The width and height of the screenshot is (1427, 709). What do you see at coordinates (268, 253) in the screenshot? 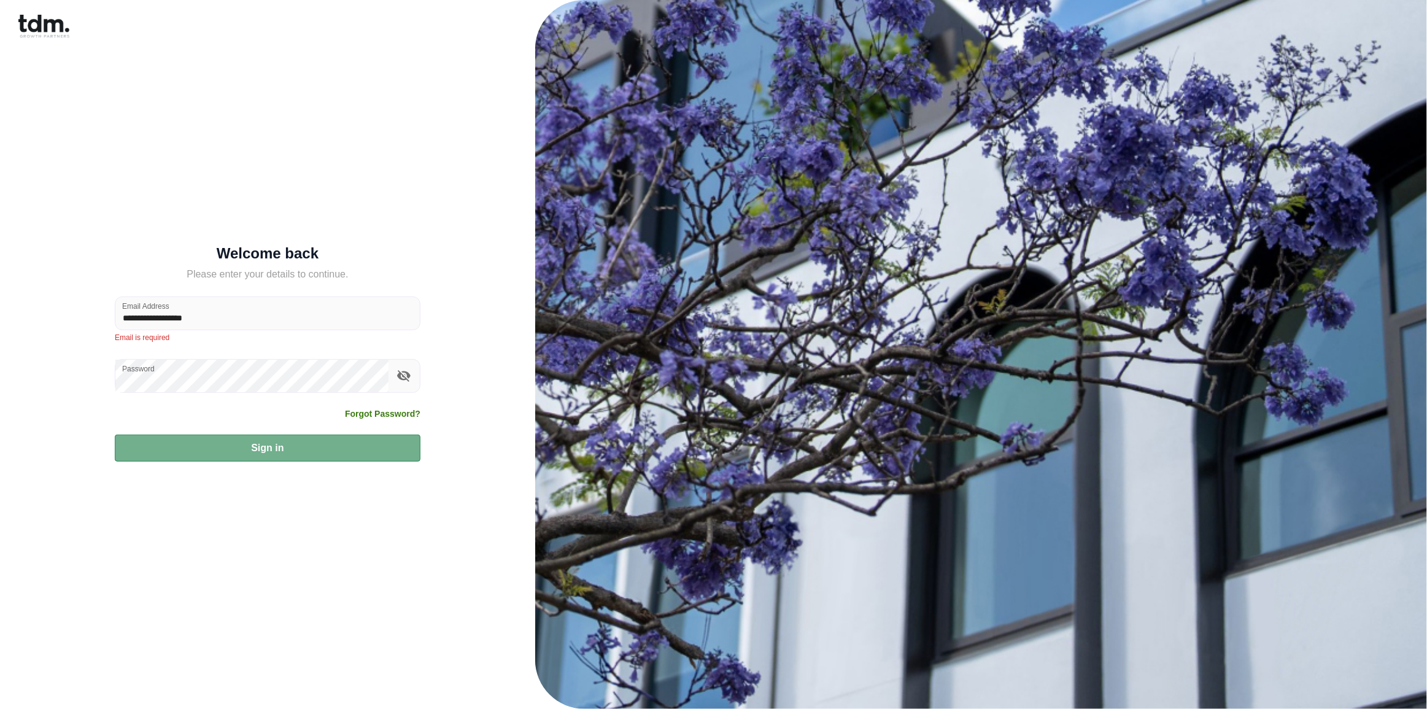
I see `h5: Welcome back` at bounding box center [268, 253].